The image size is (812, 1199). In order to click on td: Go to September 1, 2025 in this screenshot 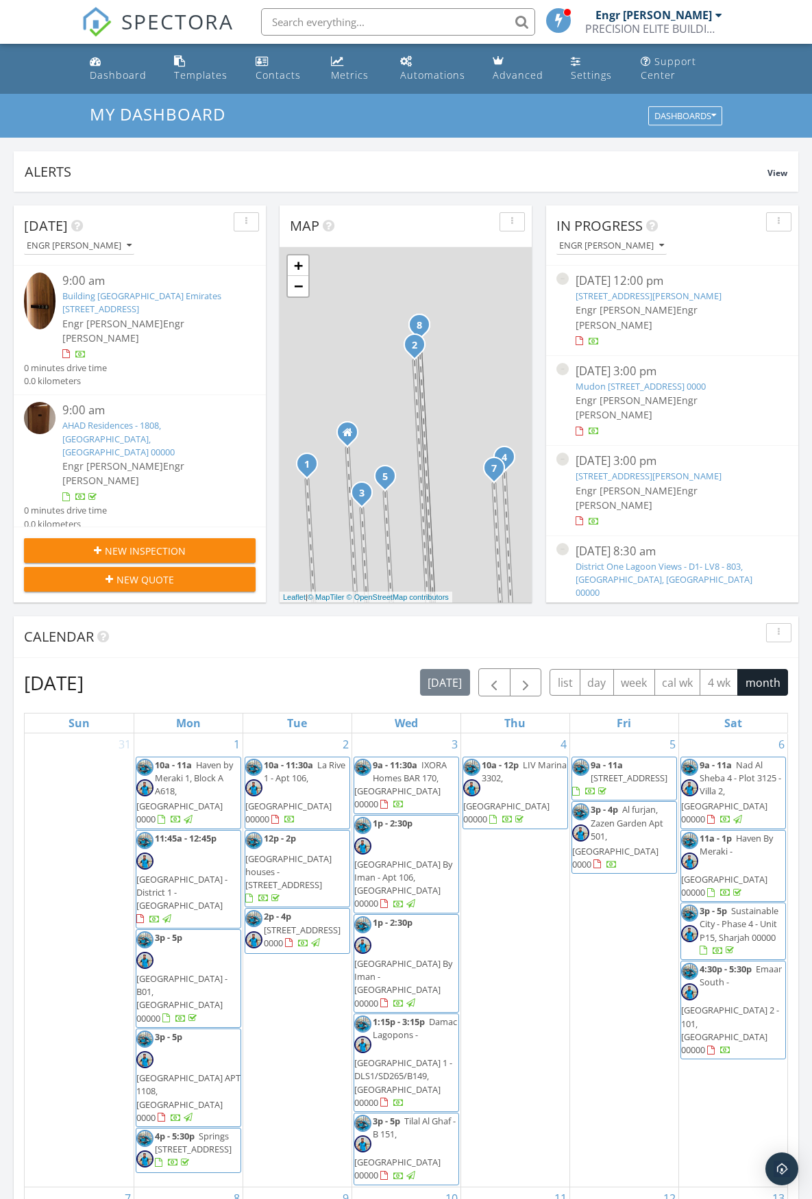, I will do `click(188, 960)`.